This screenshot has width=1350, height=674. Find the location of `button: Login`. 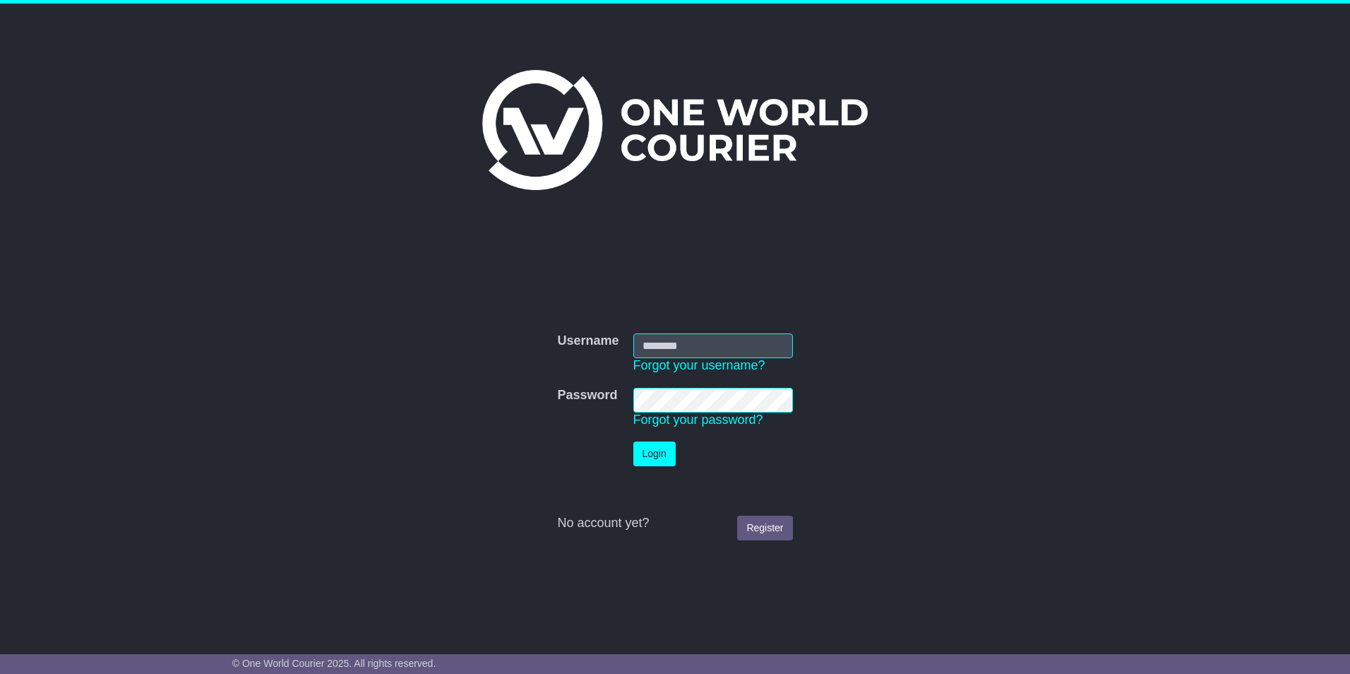

button: Login is located at coordinates (654, 453).